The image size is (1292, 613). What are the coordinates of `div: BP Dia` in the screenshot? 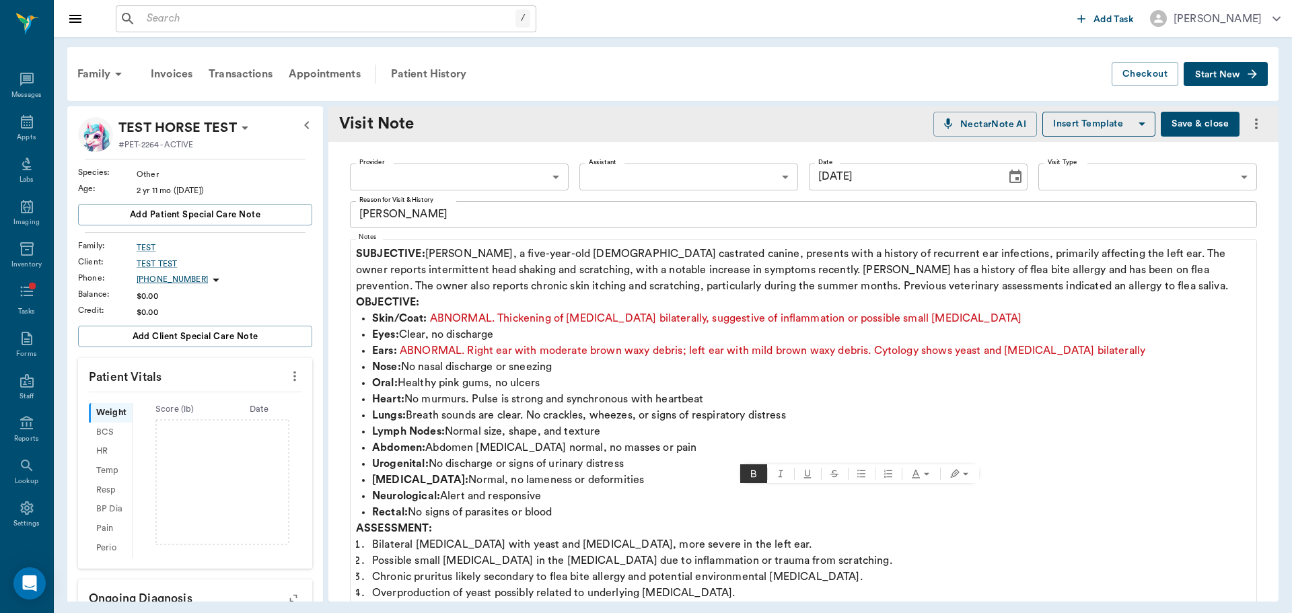 It's located at (110, 509).